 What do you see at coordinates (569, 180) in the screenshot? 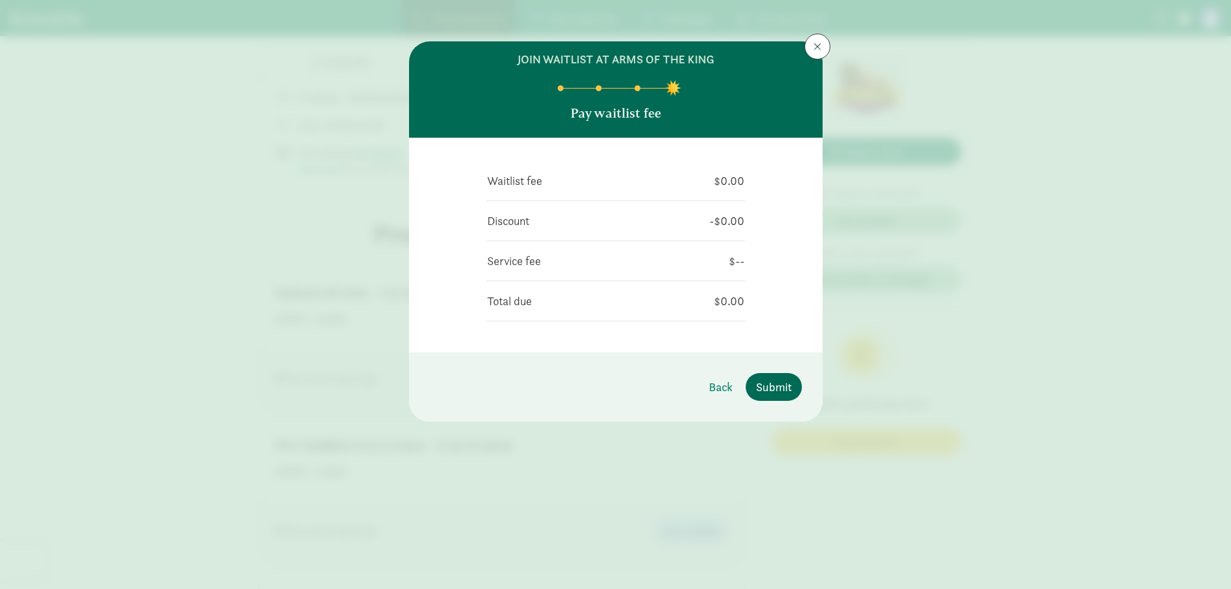
I see `td: Waitlist fee` at bounding box center [569, 180].